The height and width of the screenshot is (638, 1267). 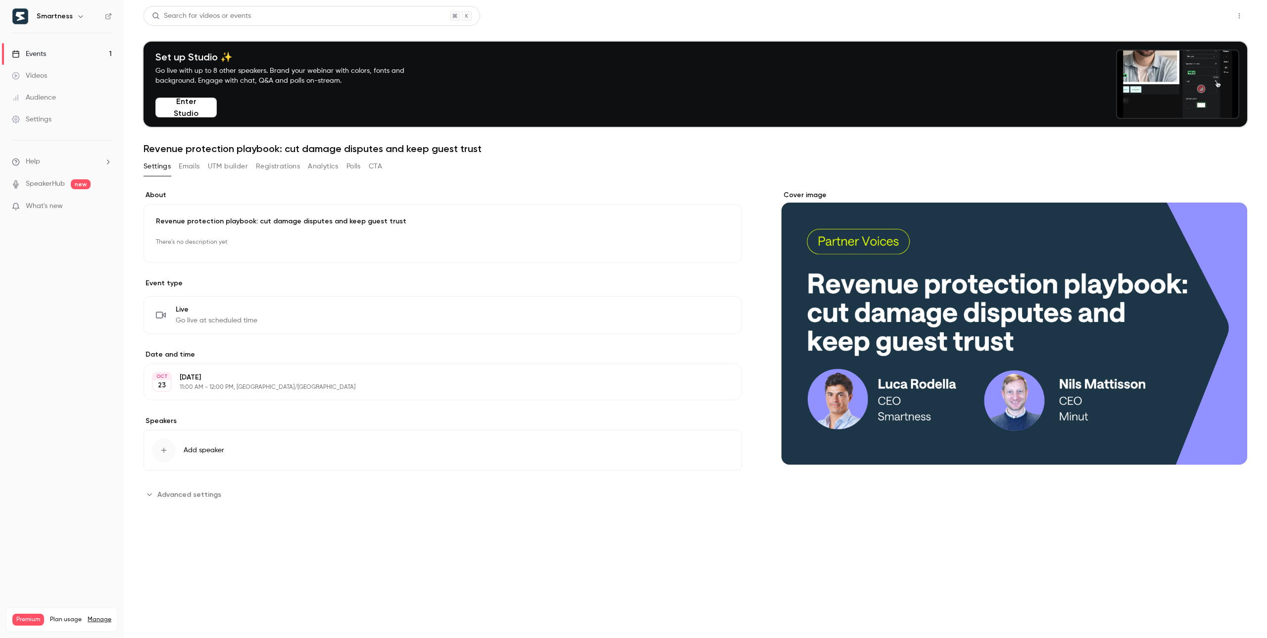 What do you see at coordinates (292, 57) in the screenshot?
I see `h4: Set up Studio ✨` at bounding box center [292, 57].